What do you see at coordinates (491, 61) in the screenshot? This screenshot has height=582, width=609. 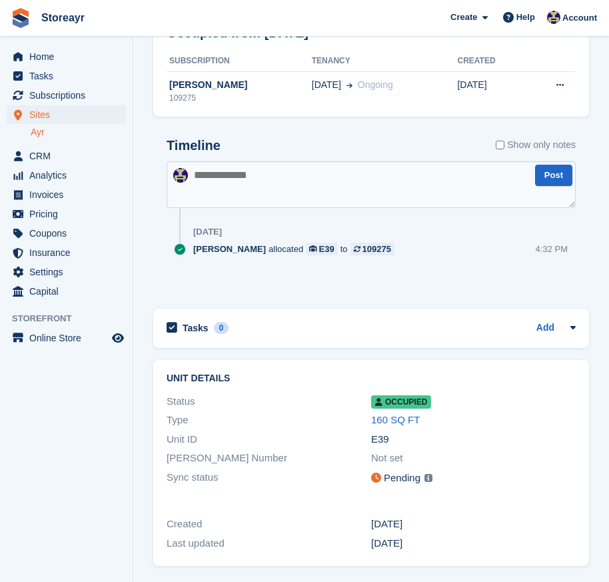 I see `th: Created` at bounding box center [491, 61].